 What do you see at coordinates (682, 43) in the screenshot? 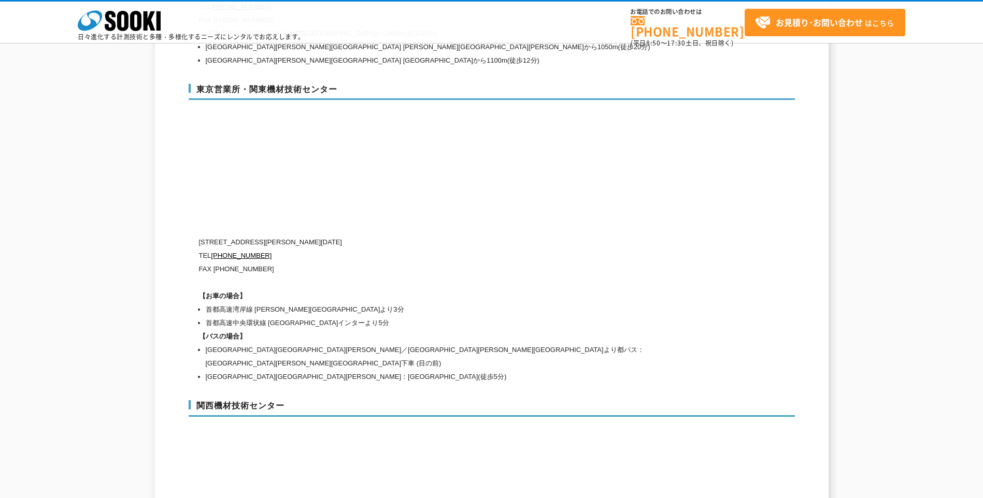
I see `span: (平日 ～ 土日、祝日除く)` at bounding box center [682, 43].